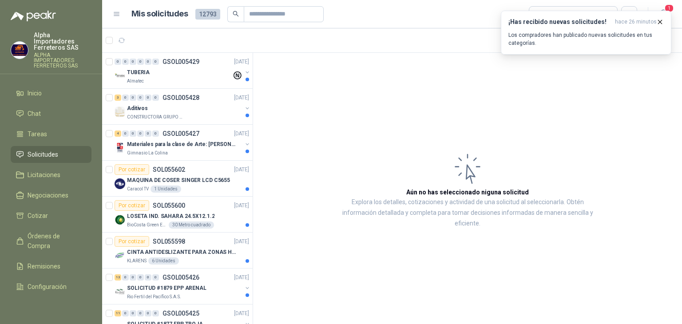  Describe the element at coordinates (38, 216) in the screenshot. I see `span: Cotizar` at that location.